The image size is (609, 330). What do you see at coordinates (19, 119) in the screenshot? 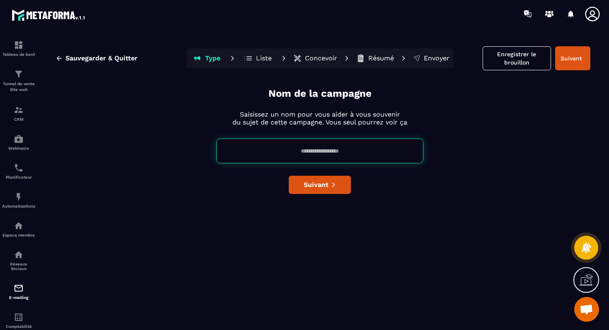
I see `p: CRM` at bounding box center [19, 119].